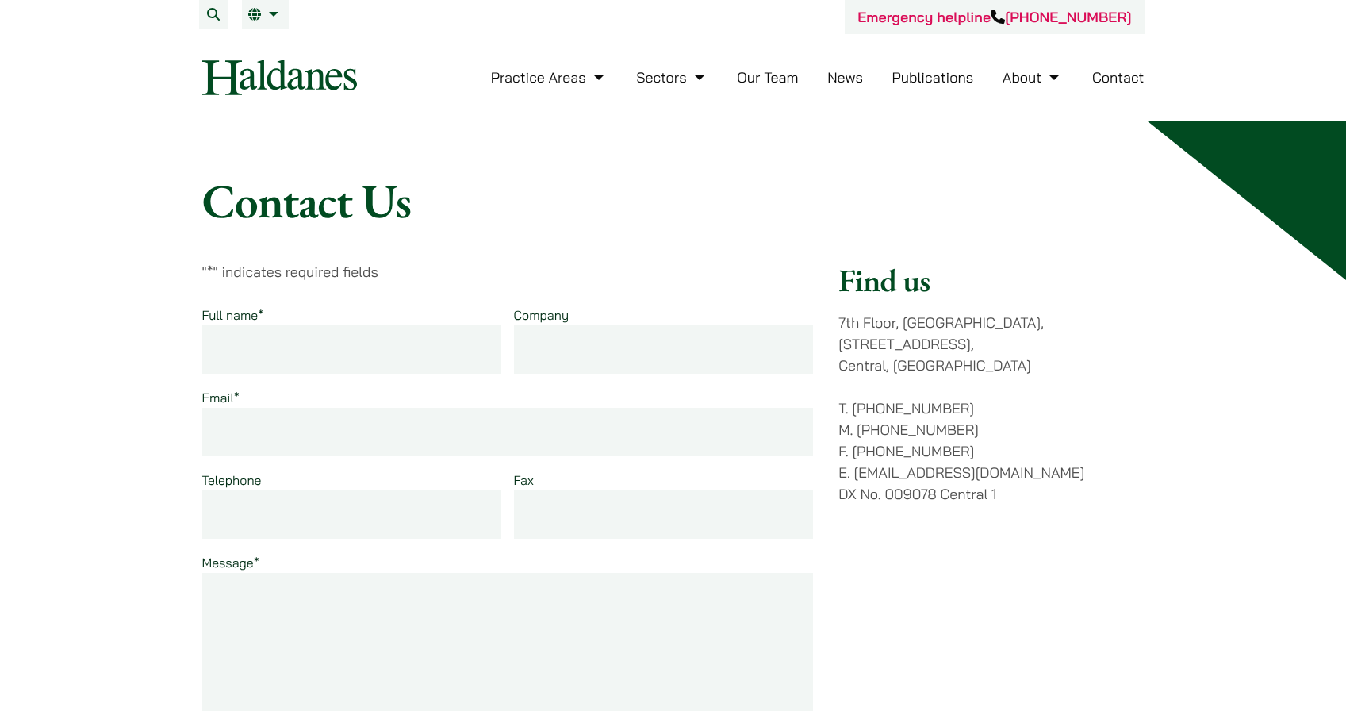 The image size is (1346, 711). What do you see at coordinates (542, 315) in the screenshot?
I see `label: Company` at bounding box center [542, 315].